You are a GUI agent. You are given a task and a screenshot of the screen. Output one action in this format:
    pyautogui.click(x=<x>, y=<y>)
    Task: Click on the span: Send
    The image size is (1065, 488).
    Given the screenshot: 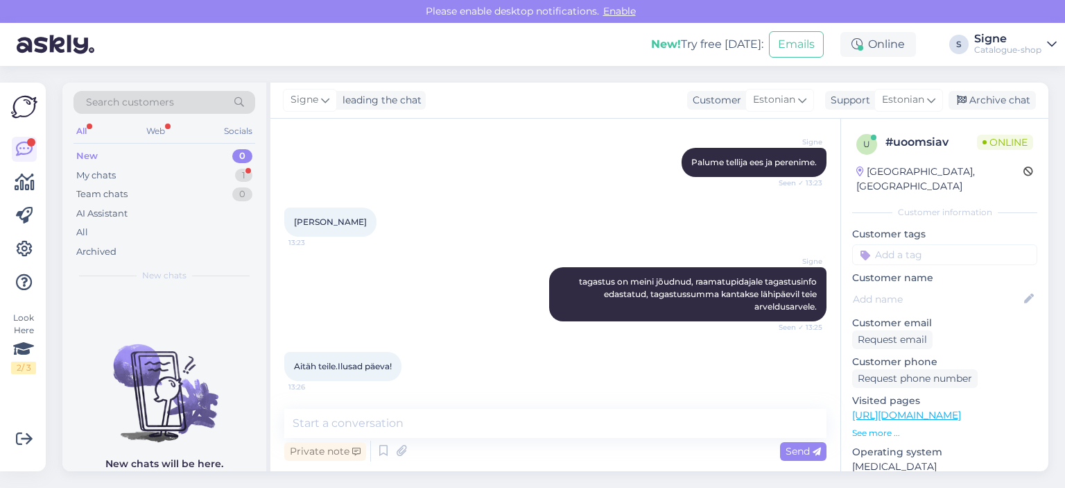 What is the action you would take?
    pyautogui.click(x=803, y=451)
    